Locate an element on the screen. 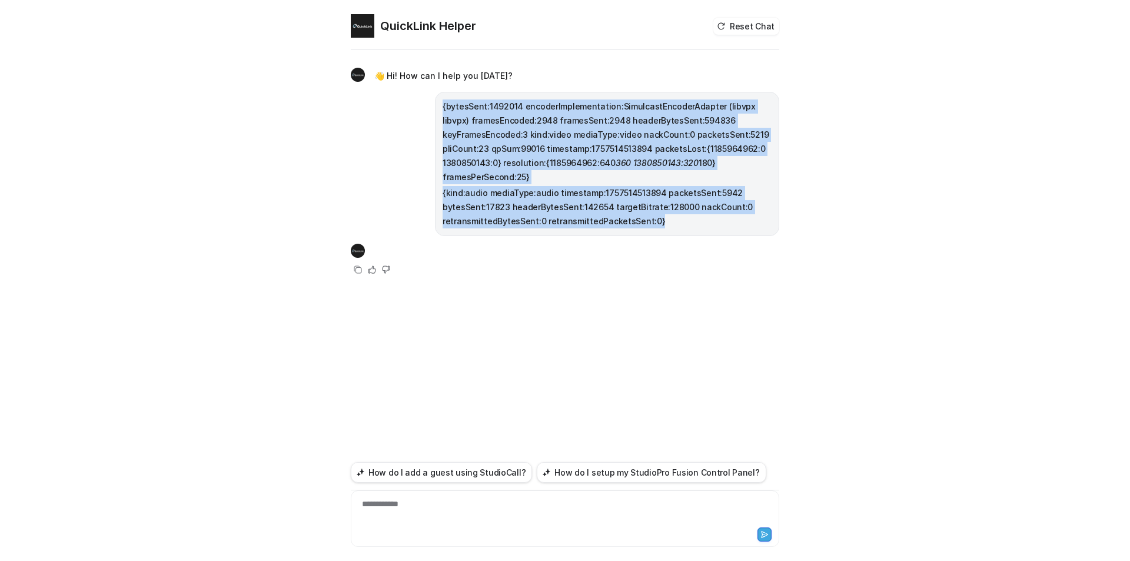 The image size is (1130, 561). button: Reset Chat is located at coordinates (747, 26).